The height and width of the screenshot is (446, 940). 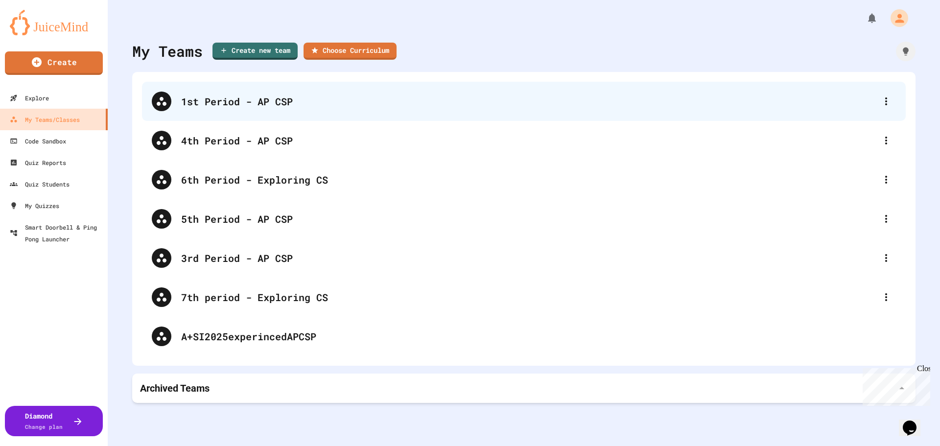 What do you see at coordinates (54, 23) in the screenshot?
I see `img: logo-orange.svg` at bounding box center [54, 23].